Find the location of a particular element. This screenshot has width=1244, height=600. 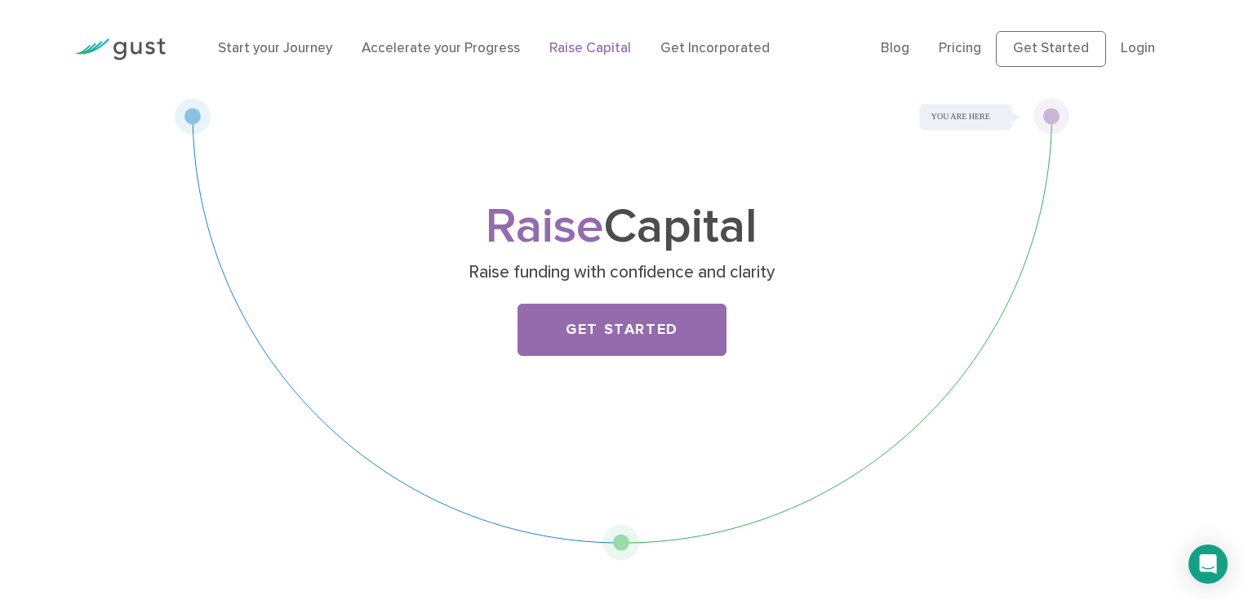

div: Open Intercom Messenger is located at coordinates (1208, 564).